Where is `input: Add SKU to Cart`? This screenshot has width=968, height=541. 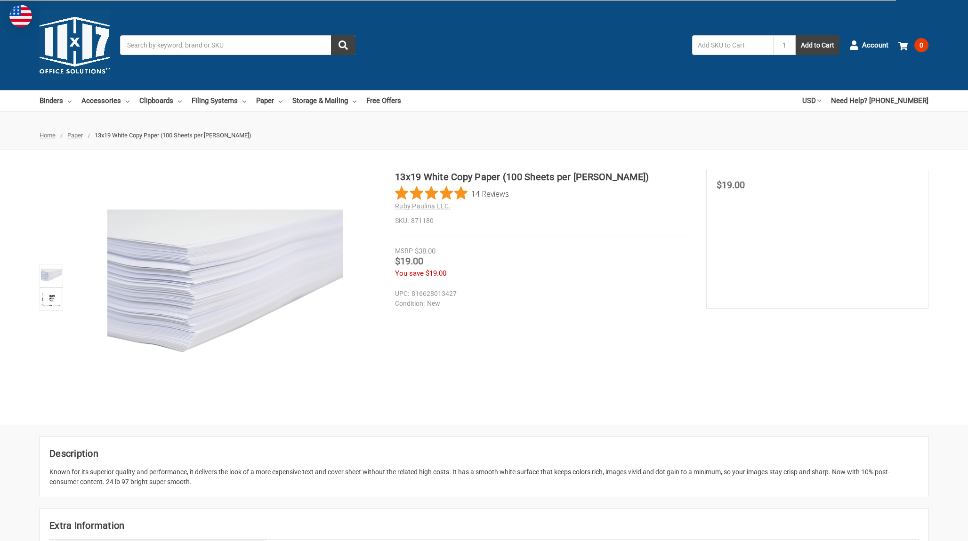 input: Add SKU to Cart is located at coordinates (733, 45).